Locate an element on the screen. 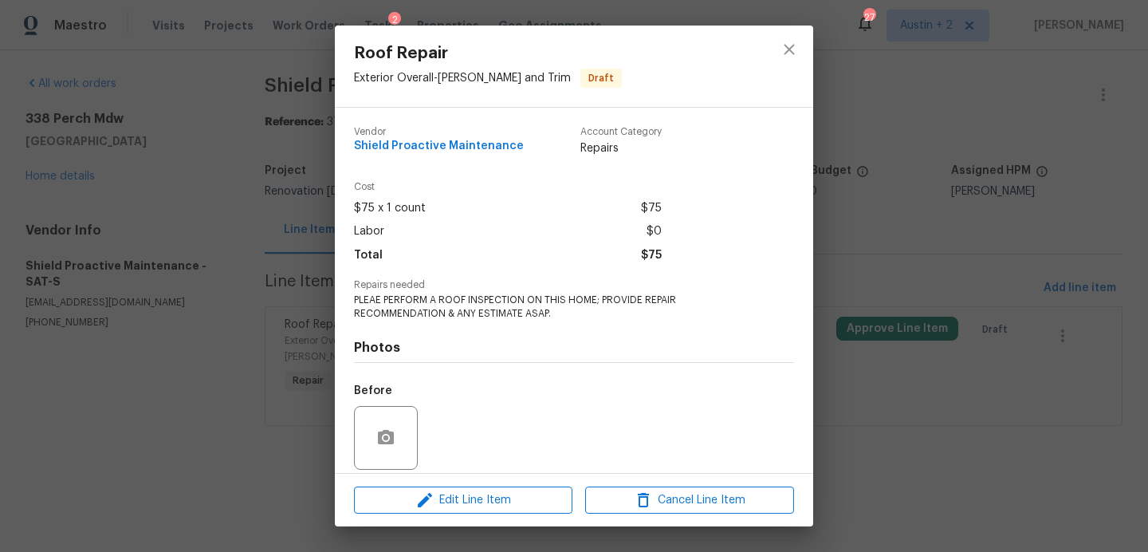 The image size is (1148, 552). div: 27 is located at coordinates (869, 18).